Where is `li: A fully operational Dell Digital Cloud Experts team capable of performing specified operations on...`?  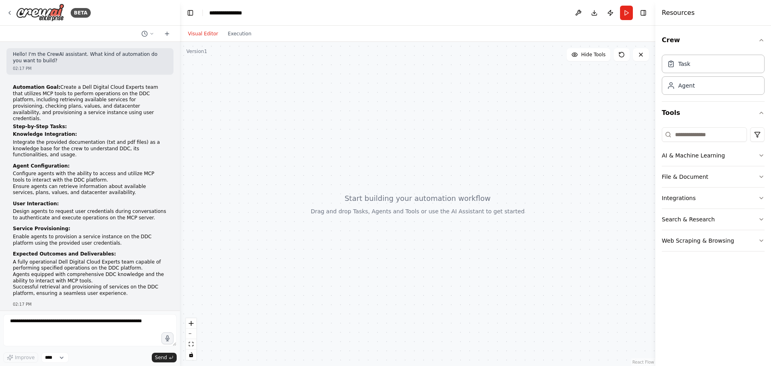 li: A fully operational Dell Digital Cloud Experts team capable of performing specified operations on... is located at coordinates (90, 265).